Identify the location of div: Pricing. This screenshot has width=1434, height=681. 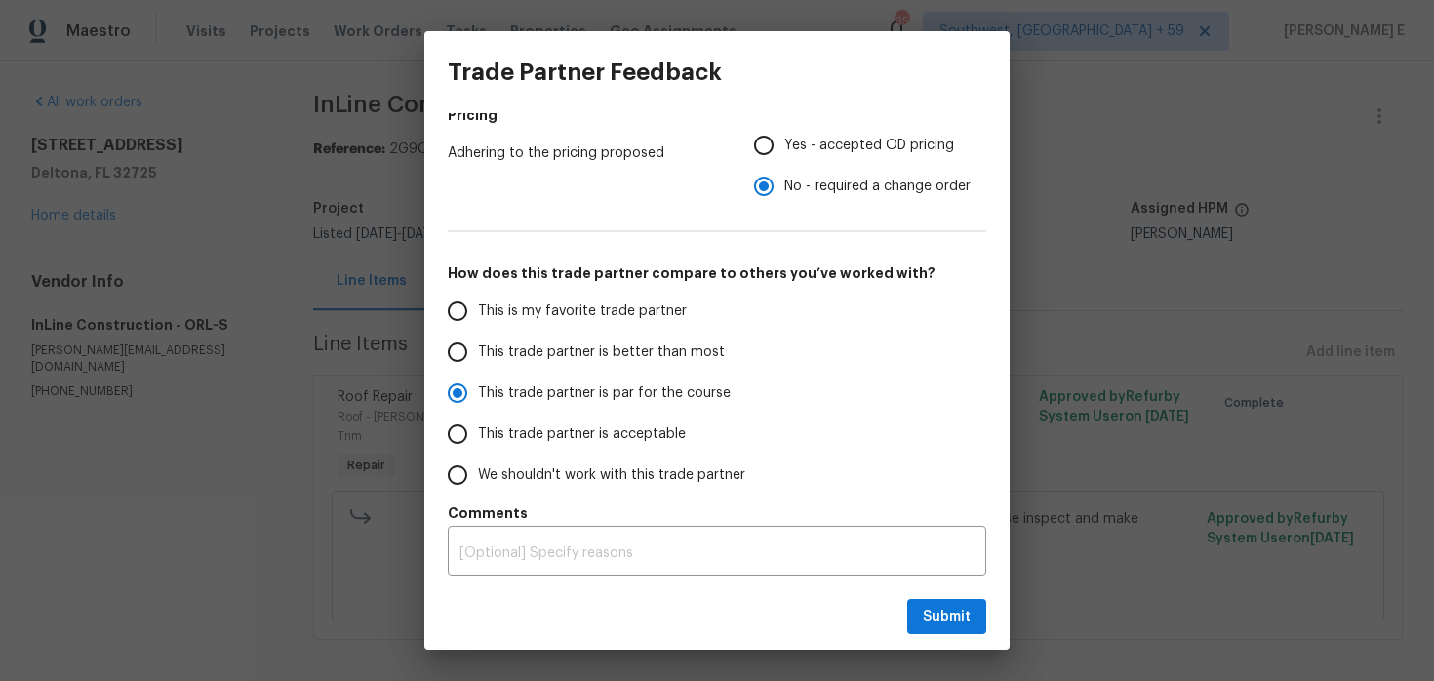
(870, 166).